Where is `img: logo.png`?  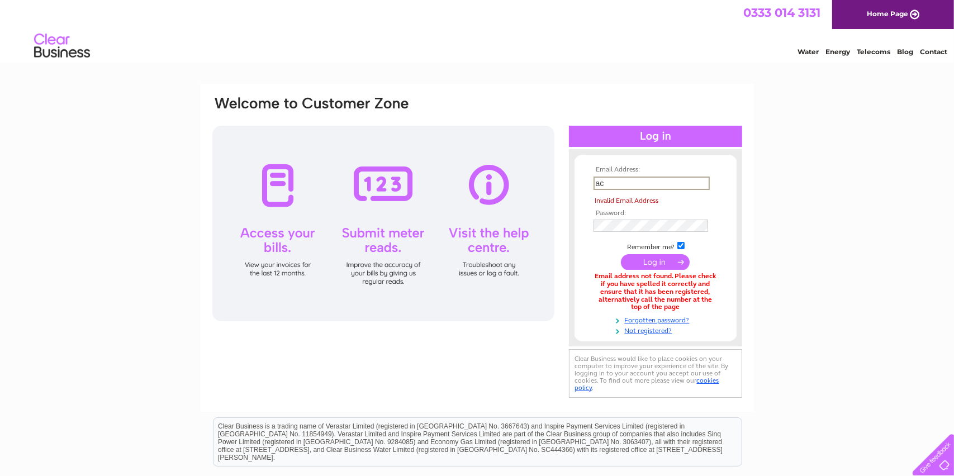
img: logo.png is located at coordinates (62, 46).